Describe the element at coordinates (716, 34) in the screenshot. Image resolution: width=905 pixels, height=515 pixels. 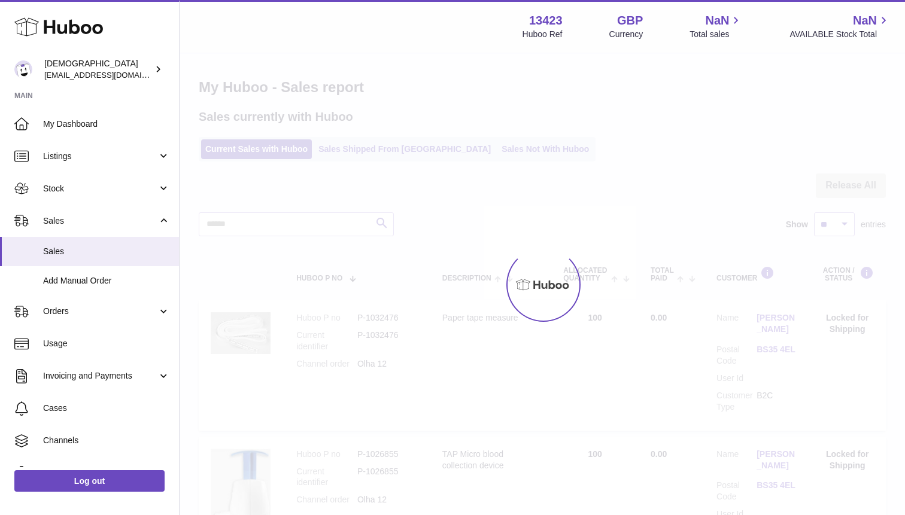
I see `span: Total sales` at that location.